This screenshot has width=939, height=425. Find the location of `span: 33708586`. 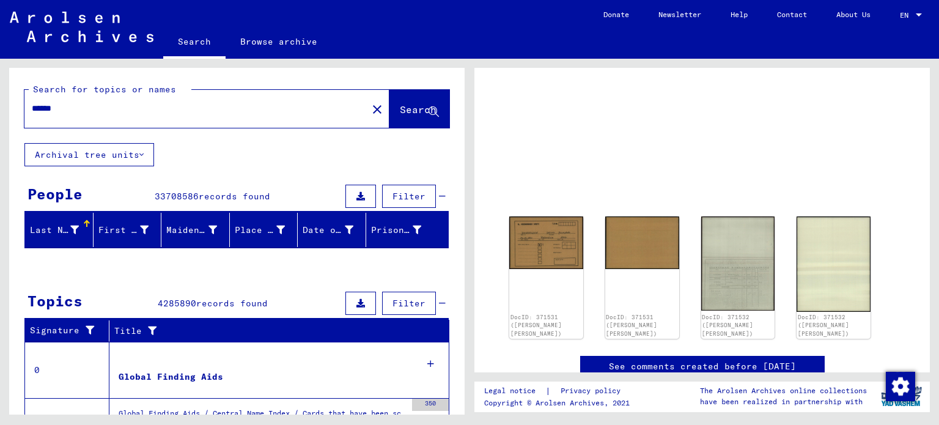

span: 33708586 is located at coordinates (177, 196).